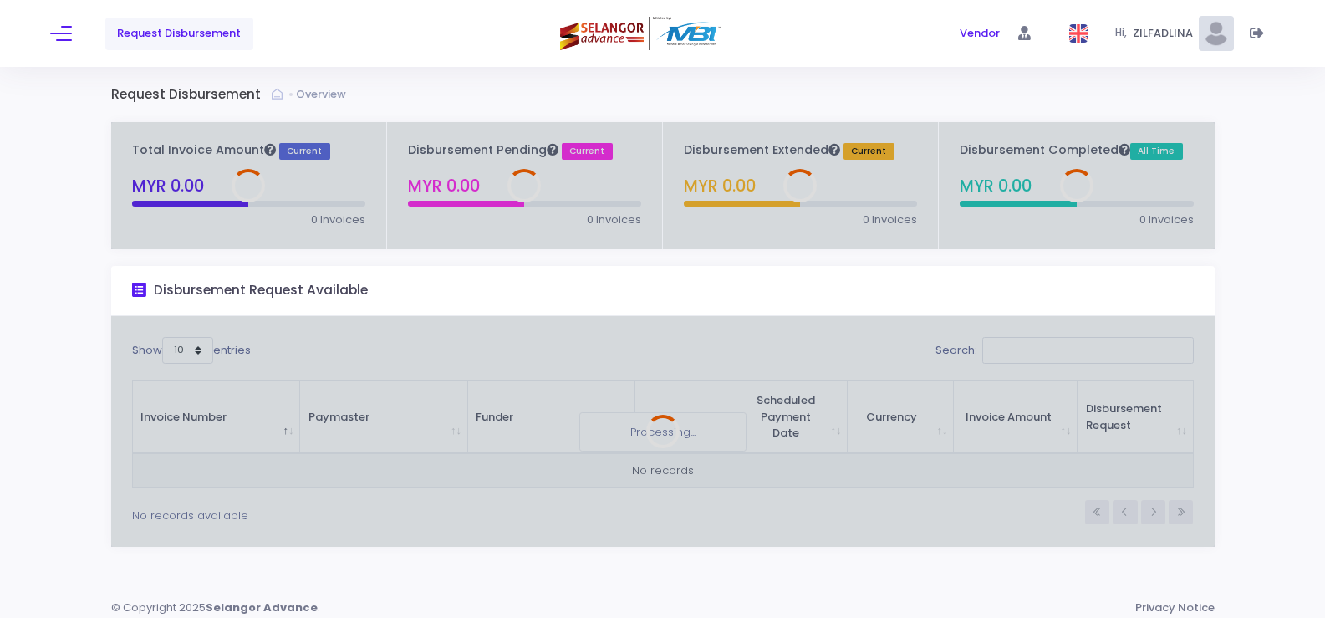 The height and width of the screenshot is (618, 1325). Describe the element at coordinates (179, 33) in the screenshot. I see `span: Request Disbursement` at that location.